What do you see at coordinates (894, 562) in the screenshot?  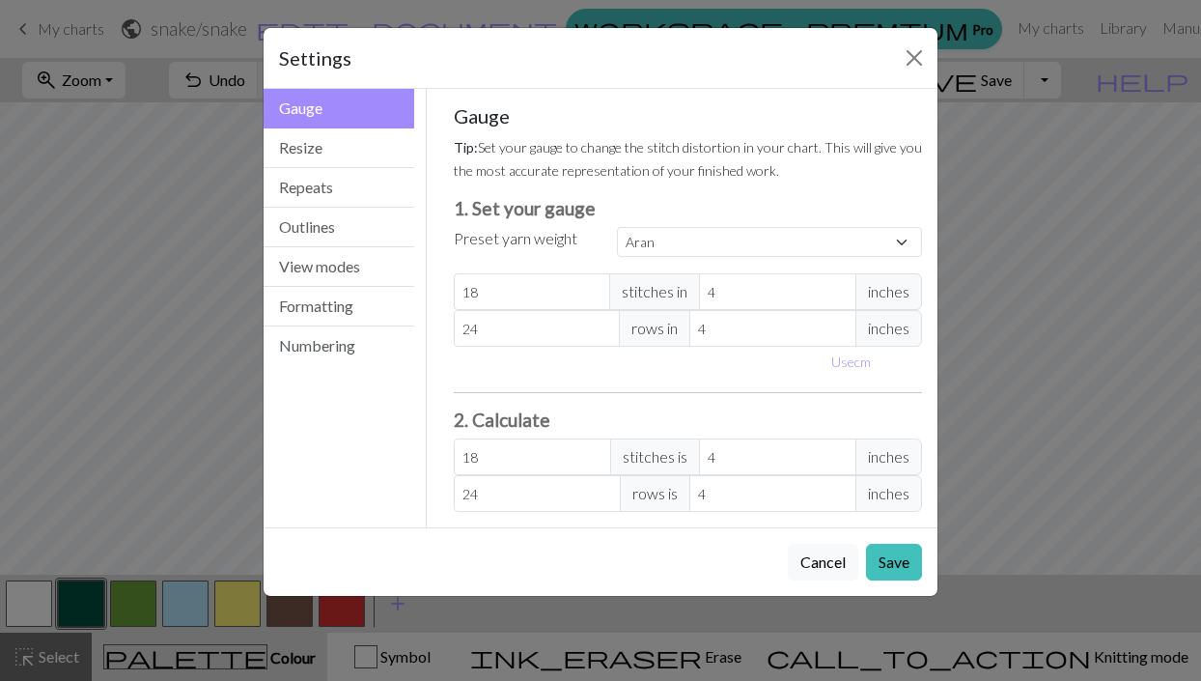 I see `button: Save` at bounding box center [894, 562].